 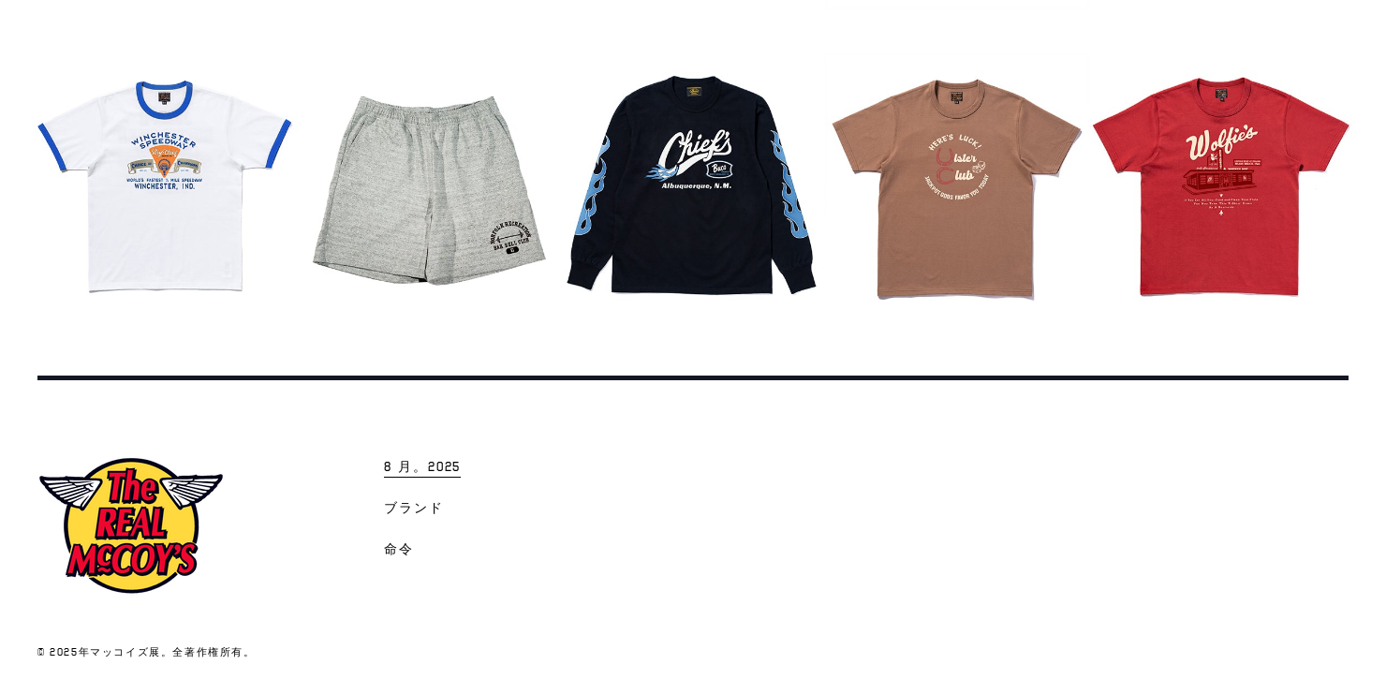 What do you see at coordinates (125, 652) in the screenshot?
I see `a: マッコイズ展` at bounding box center [125, 652].